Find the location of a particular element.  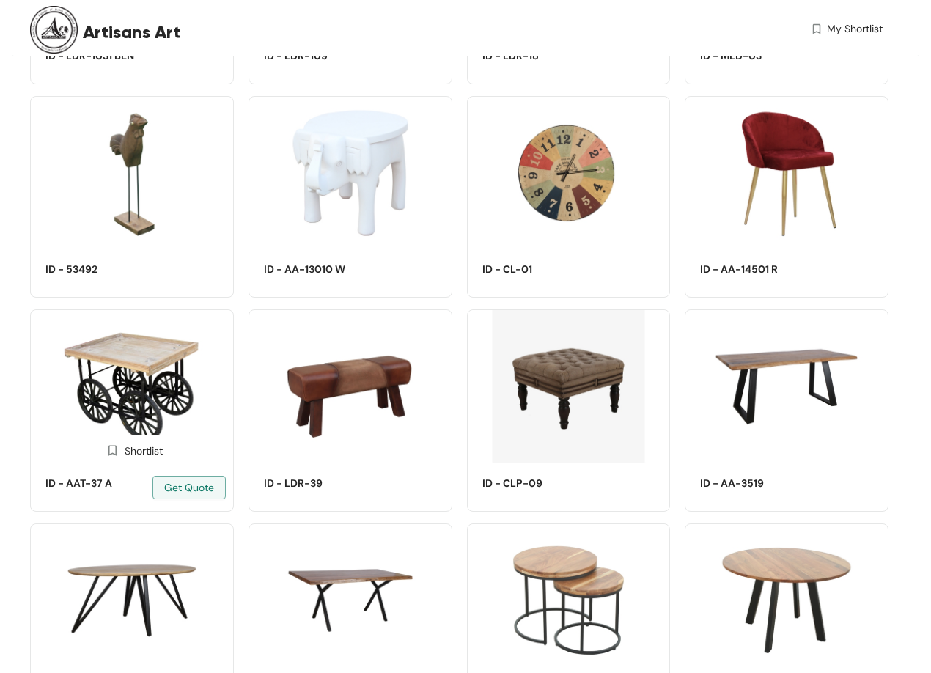

img: e8c0d135-6da6-4bb3-8a1d-e63925aca1bc is located at coordinates (569, 173).